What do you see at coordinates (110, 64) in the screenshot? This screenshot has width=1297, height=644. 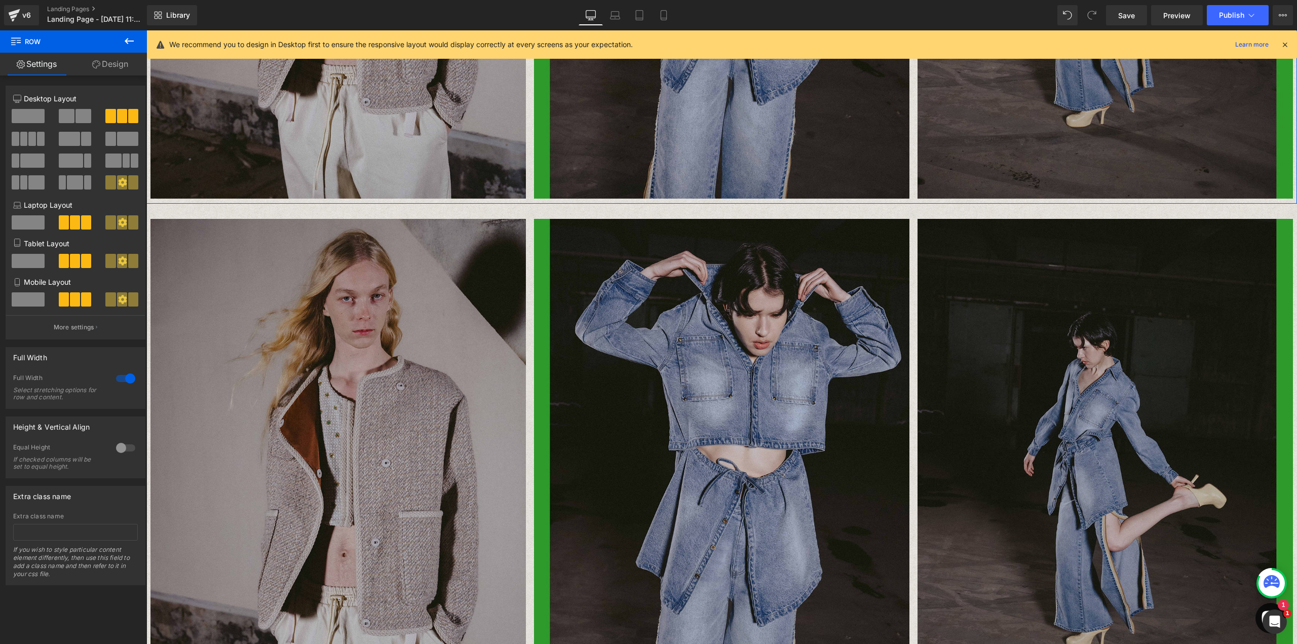 I see `a: Design` at bounding box center [110, 64].